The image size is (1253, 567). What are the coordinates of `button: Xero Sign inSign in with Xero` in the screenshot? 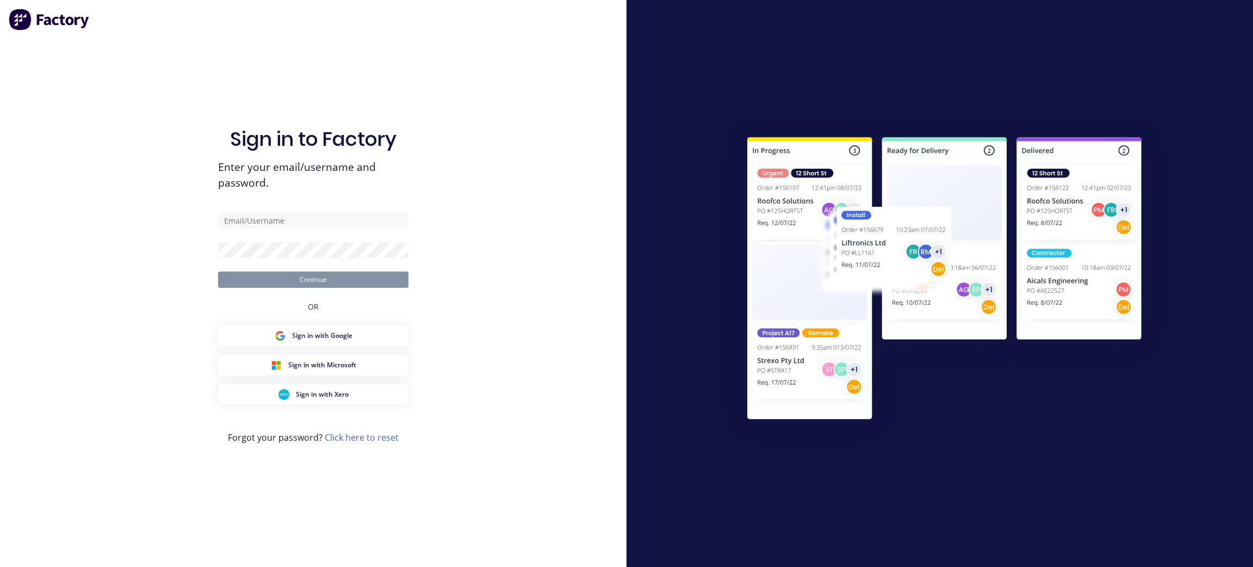 It's located at (313, 394).